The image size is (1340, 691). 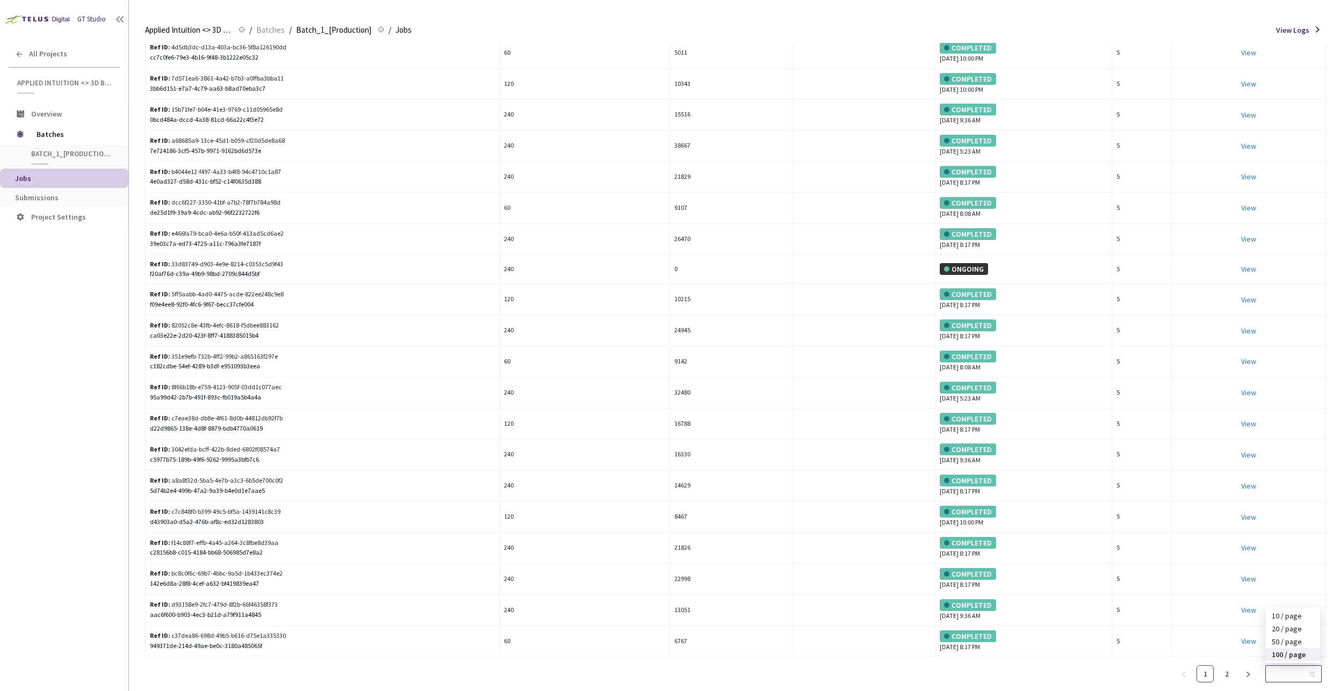 What do you see at coordinates (322, 584) in the screenshot?
I see `div: 142e6d8a-28f8-4cef-a632-bf419839ea47` at bounding box center [322, 584].